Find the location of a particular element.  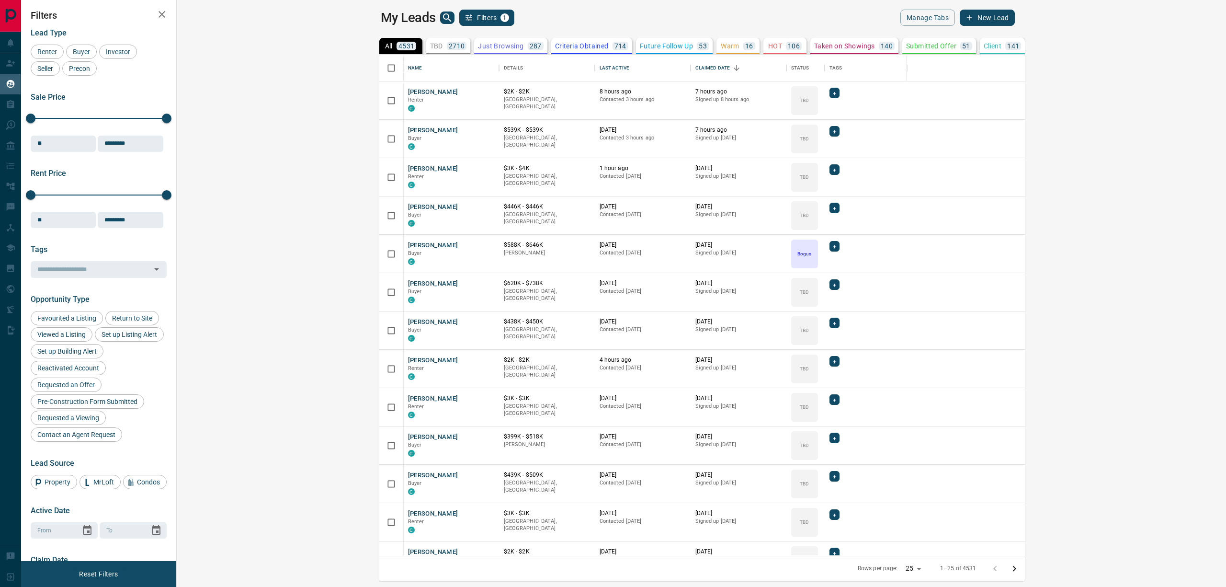

span: Precon is located at coordinates (79, 68).